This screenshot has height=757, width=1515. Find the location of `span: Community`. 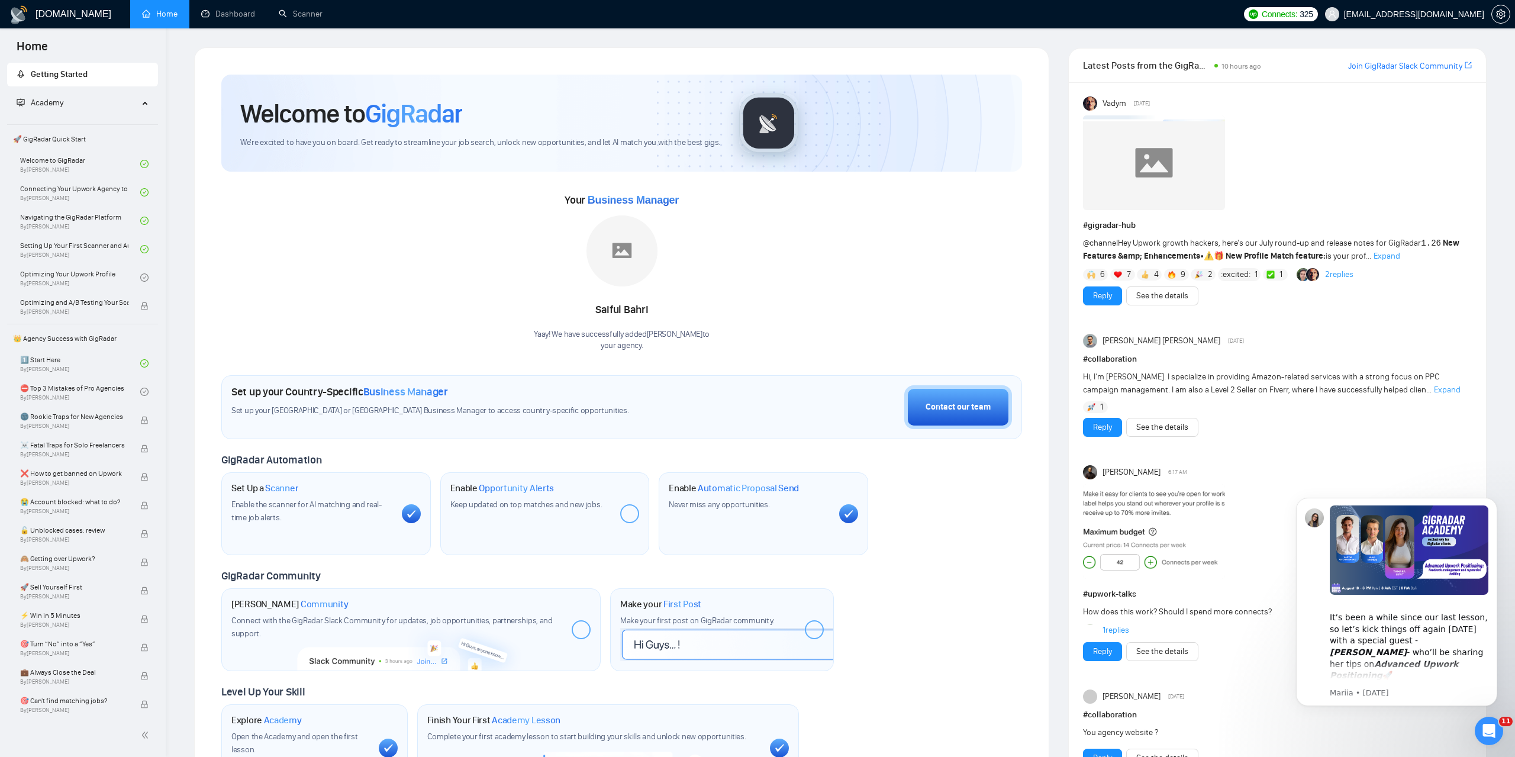

span: Community is located at coordinates (324, 604).